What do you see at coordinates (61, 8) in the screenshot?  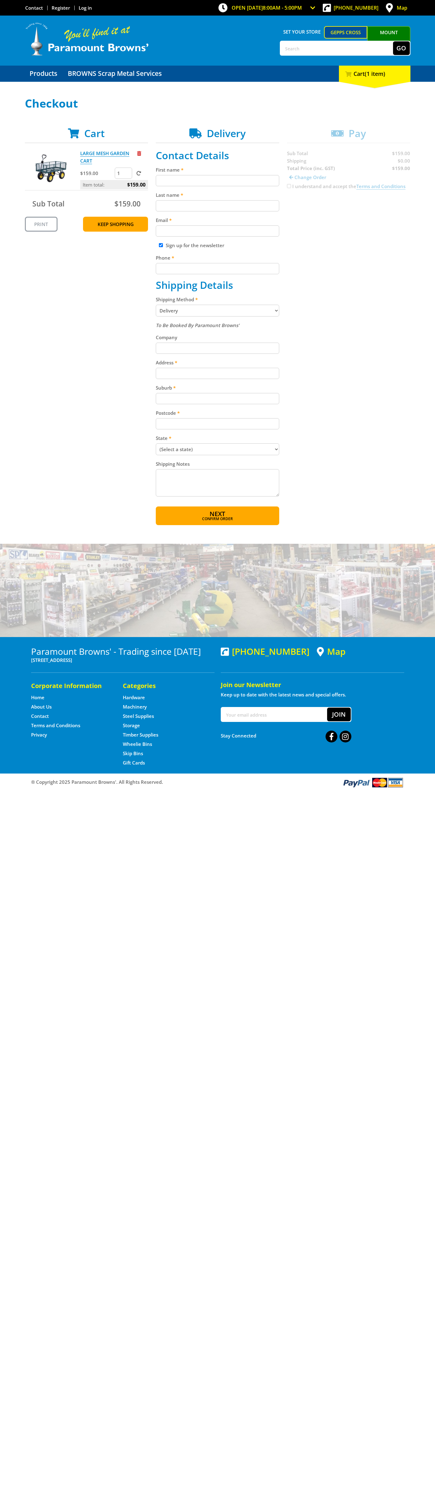 I see `a: Go to the registration page` at bounding box center [61, 8].